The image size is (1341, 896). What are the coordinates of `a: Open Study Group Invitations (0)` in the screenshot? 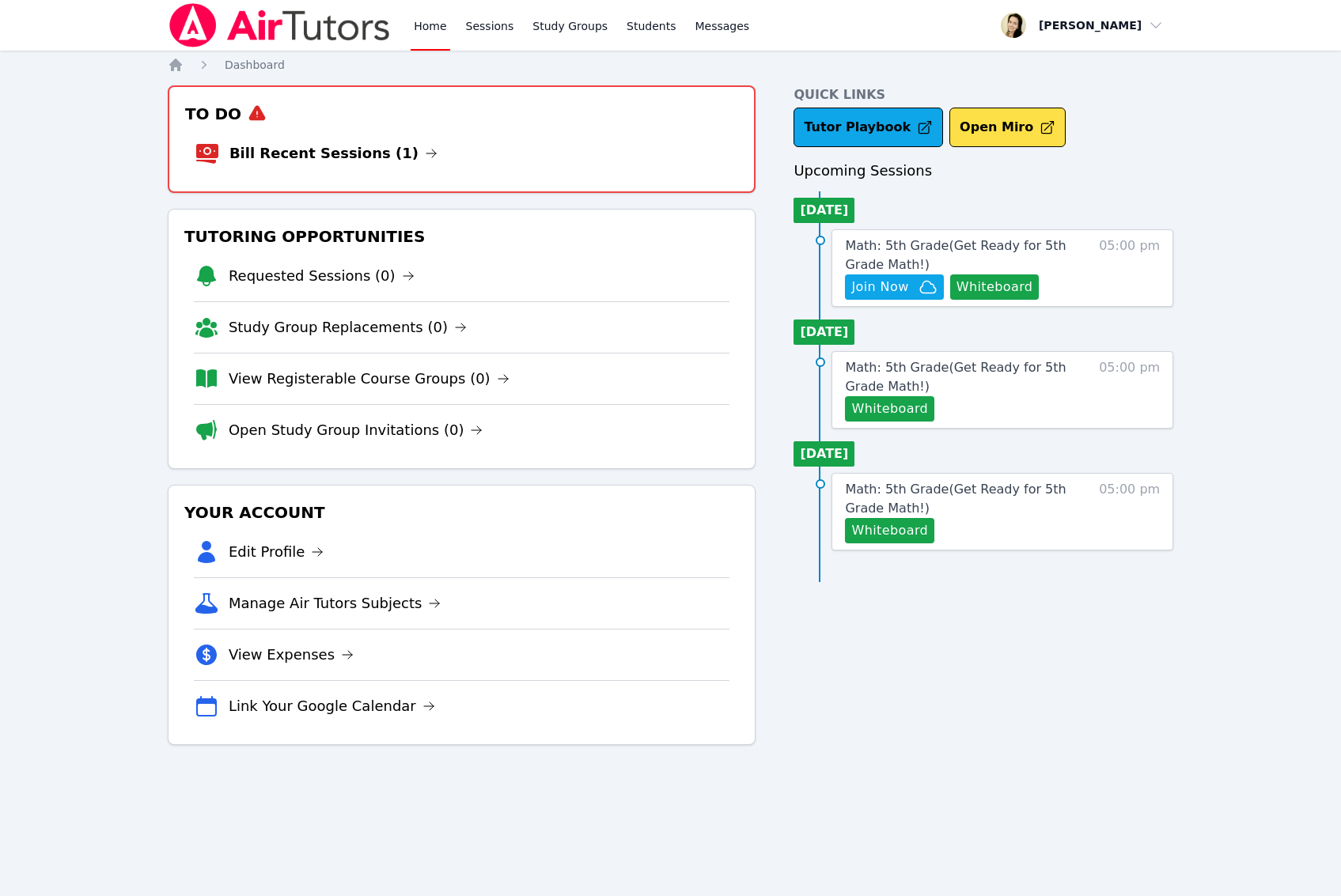 It's located at (356, 431).